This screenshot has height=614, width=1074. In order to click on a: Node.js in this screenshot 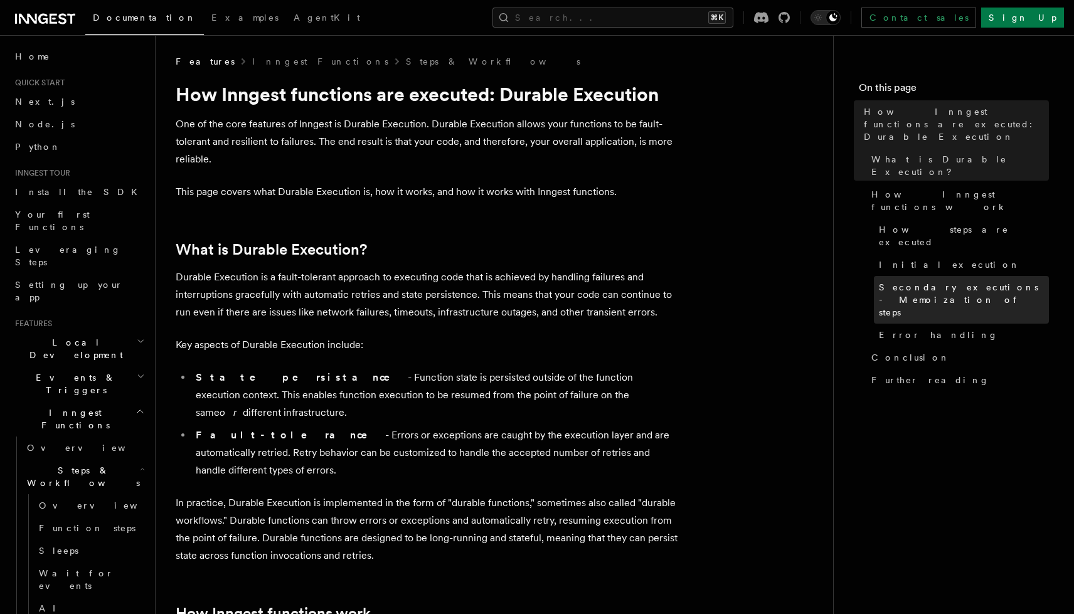, I will do `click(78, 124)`.